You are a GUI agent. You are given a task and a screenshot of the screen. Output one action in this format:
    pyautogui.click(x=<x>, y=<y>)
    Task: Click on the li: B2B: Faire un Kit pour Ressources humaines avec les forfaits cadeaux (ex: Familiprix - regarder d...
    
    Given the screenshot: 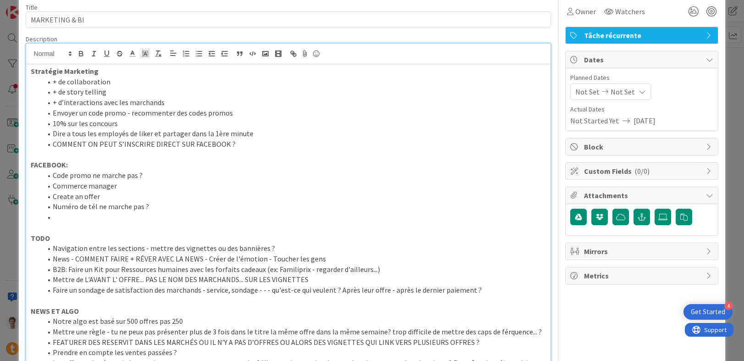 What is the action you would take?
    pyautogui.click(x=294, y=269)
    